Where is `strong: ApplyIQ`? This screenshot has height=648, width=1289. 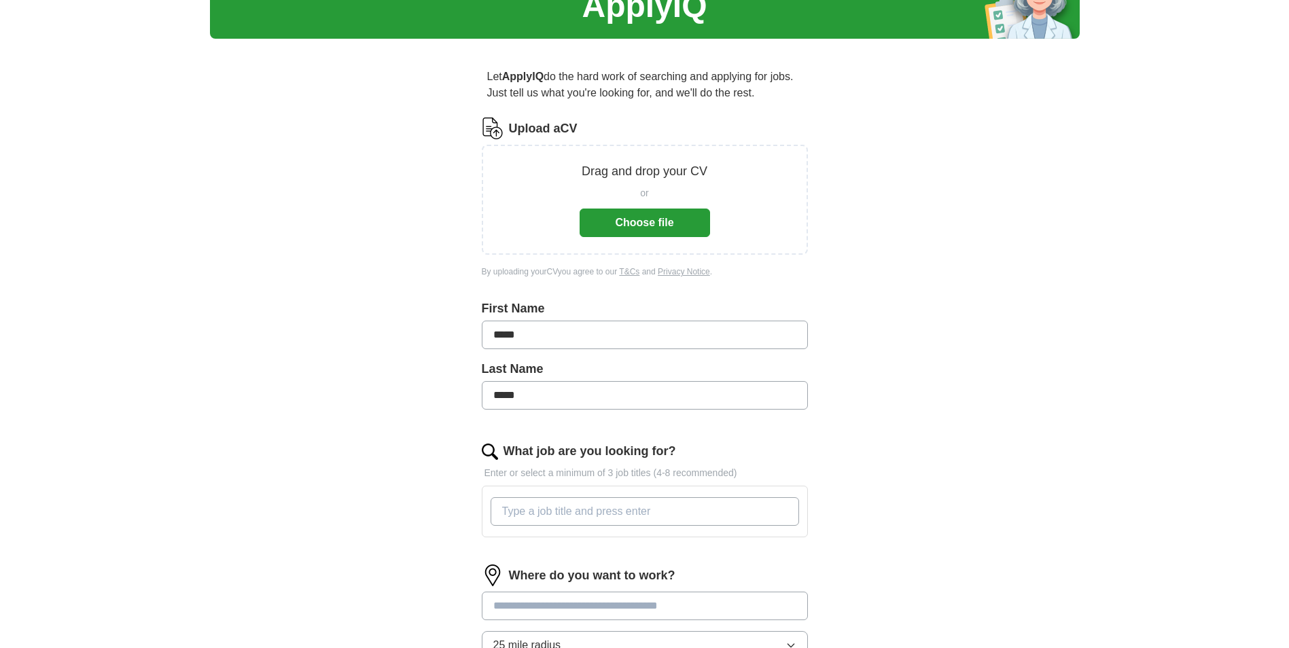 strong: ApplyIQ is located at coordinates (523, 76).